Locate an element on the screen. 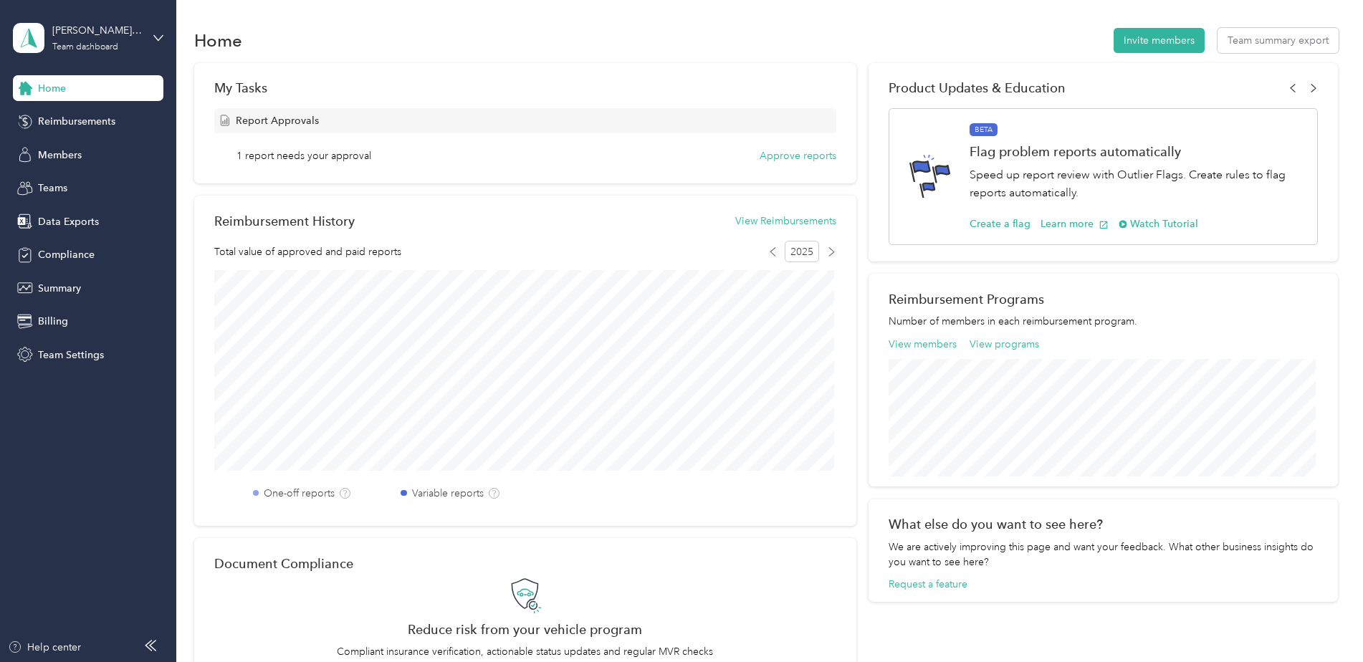  span: Billing is located at coordinates (53, 321).